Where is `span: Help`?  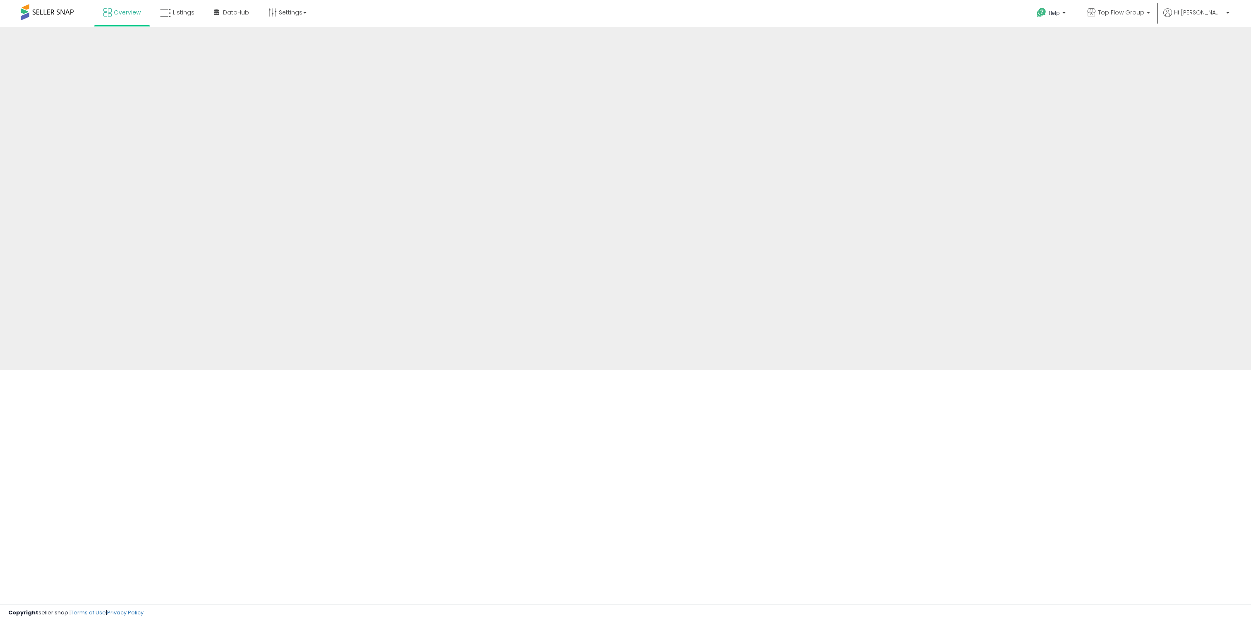
span: Help is located at coordinates (1054, 13).